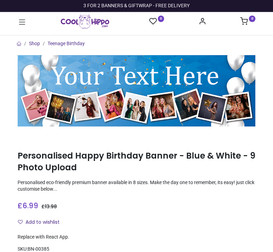  Describe the element at coordinates (34, 43) in the screenshot. I see `a: Shop` at that location.